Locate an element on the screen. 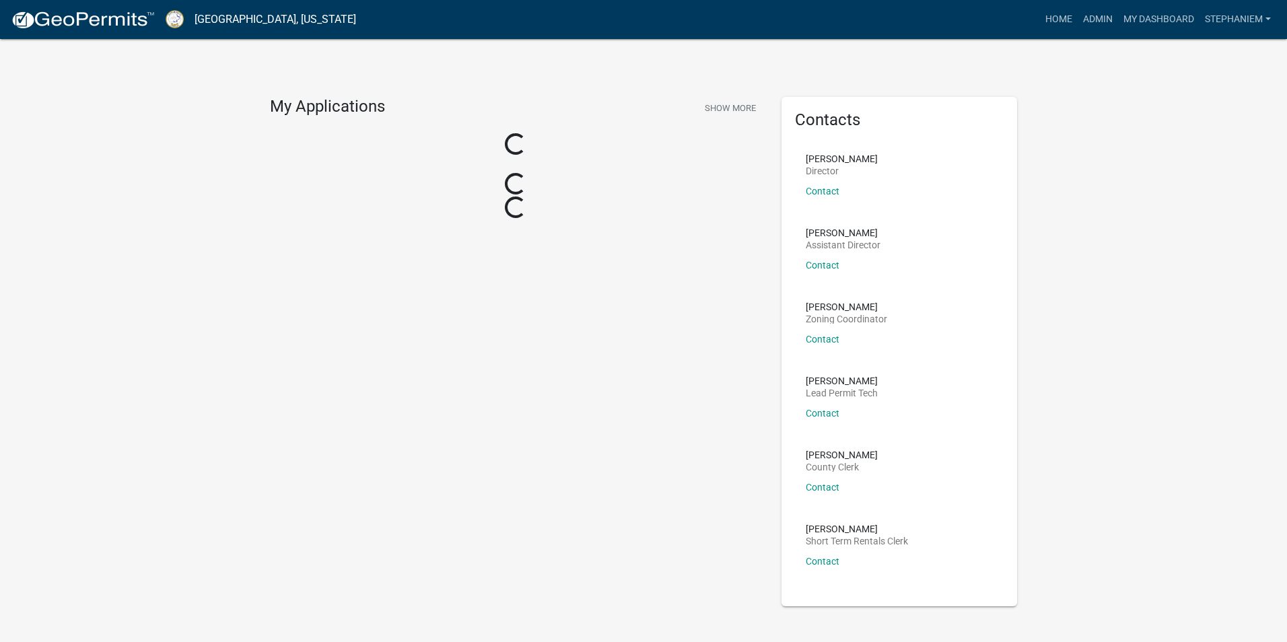 The image size is (1287, 642). h4: My Applications is located at coordinates (327, 107).